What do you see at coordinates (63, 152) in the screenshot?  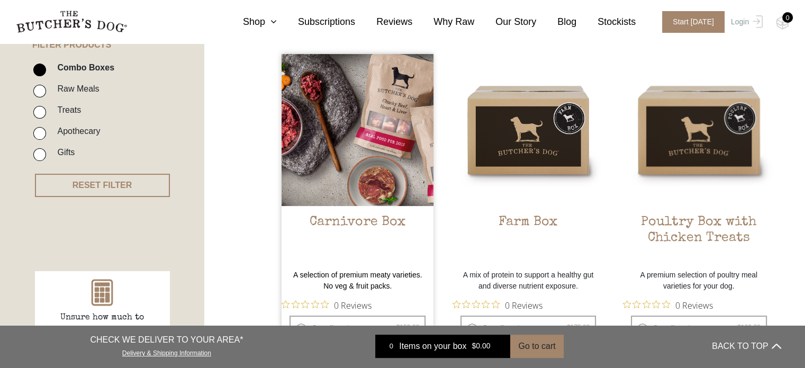 I see `label: Gifts` at bounding box center [63, 152].